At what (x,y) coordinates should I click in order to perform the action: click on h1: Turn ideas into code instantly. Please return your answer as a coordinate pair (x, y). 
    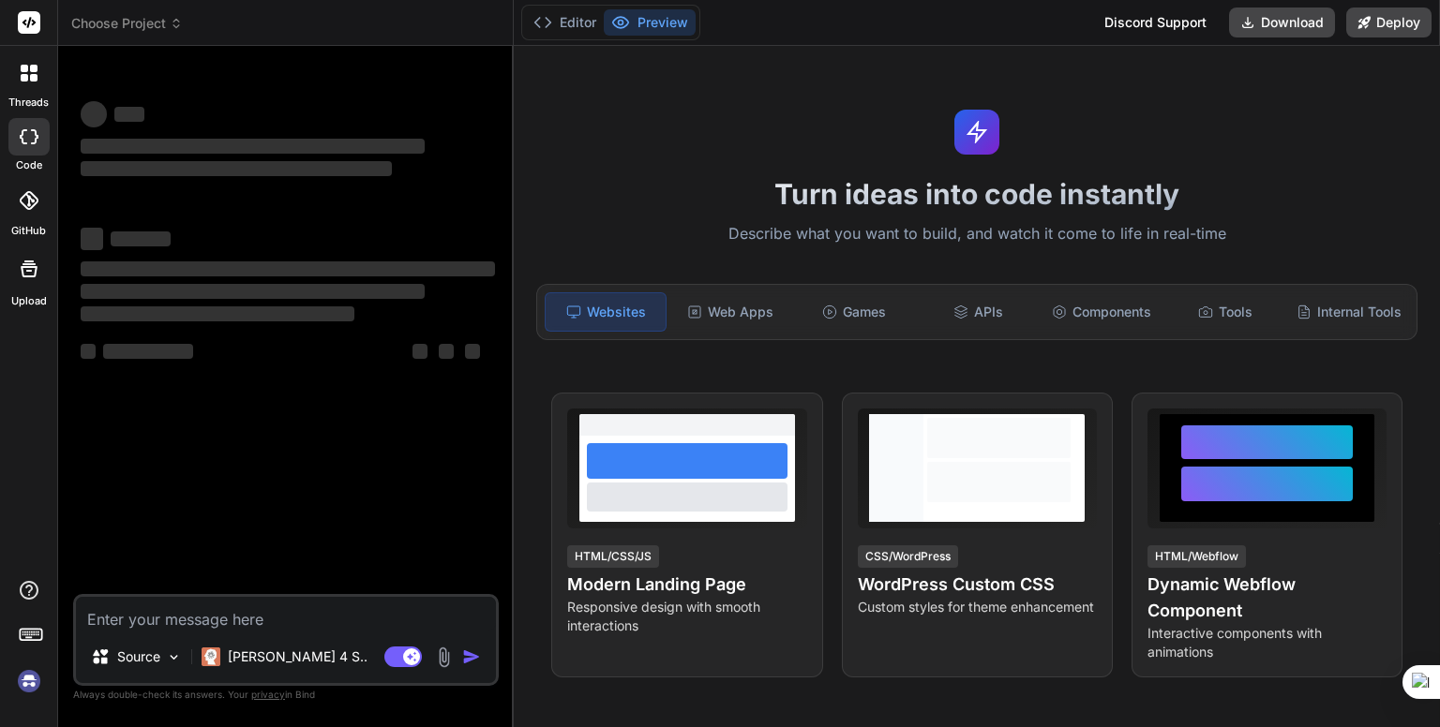
    Looking at the image, I should click on (977, 194).